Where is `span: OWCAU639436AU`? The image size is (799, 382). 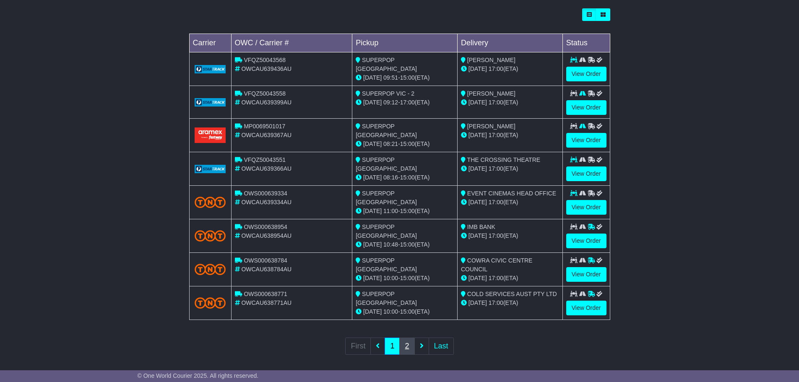 span: OWCAU639436AU is located at coordinates (266, 69).